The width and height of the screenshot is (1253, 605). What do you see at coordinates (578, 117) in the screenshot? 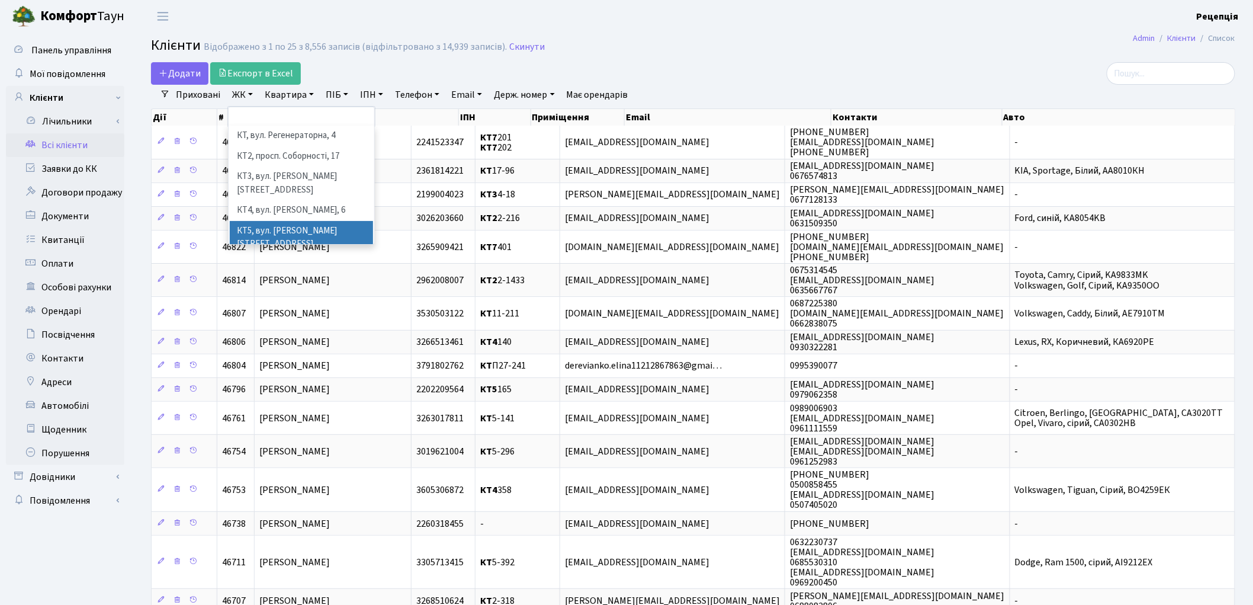
I see `th: Приміщення` at bounding box center [578, 117].